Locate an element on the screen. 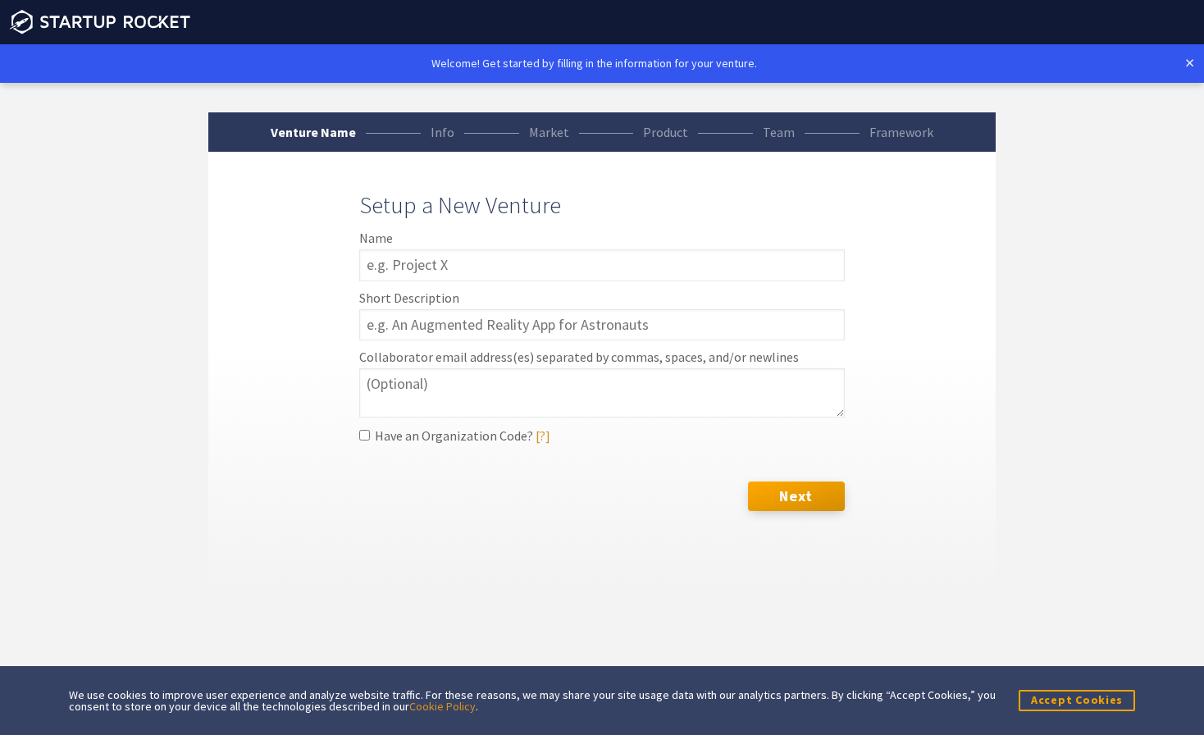  label: Have an Organization Code? is located at coordinates (602, 435).